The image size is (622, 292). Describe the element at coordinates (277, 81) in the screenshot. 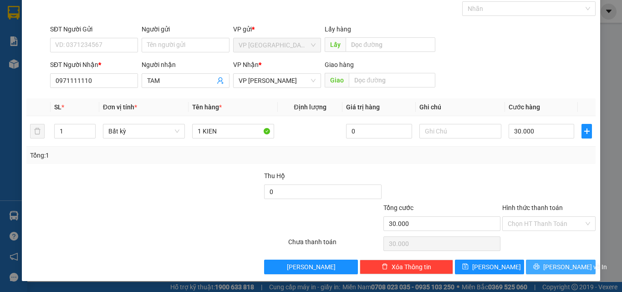

I see `span: VP Phan Thiết` at that location.